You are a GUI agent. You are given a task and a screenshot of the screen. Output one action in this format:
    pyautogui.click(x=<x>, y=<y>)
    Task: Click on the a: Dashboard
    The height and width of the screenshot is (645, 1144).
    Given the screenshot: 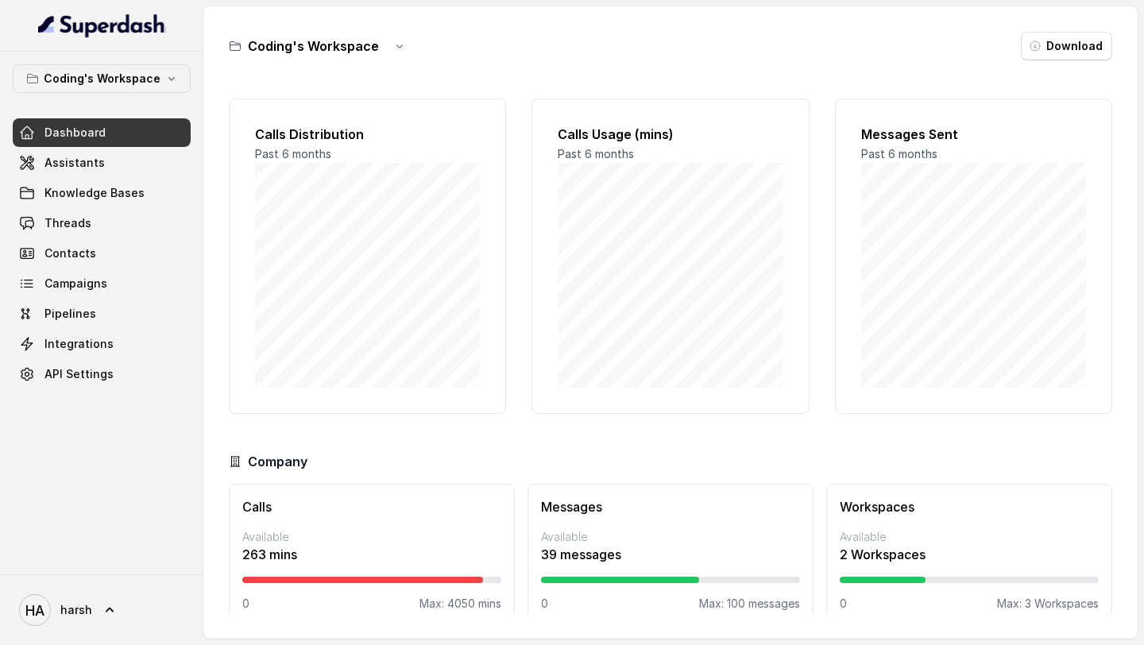 What is the action you would take?
    pyautogui.click(x=102, y=133)
    